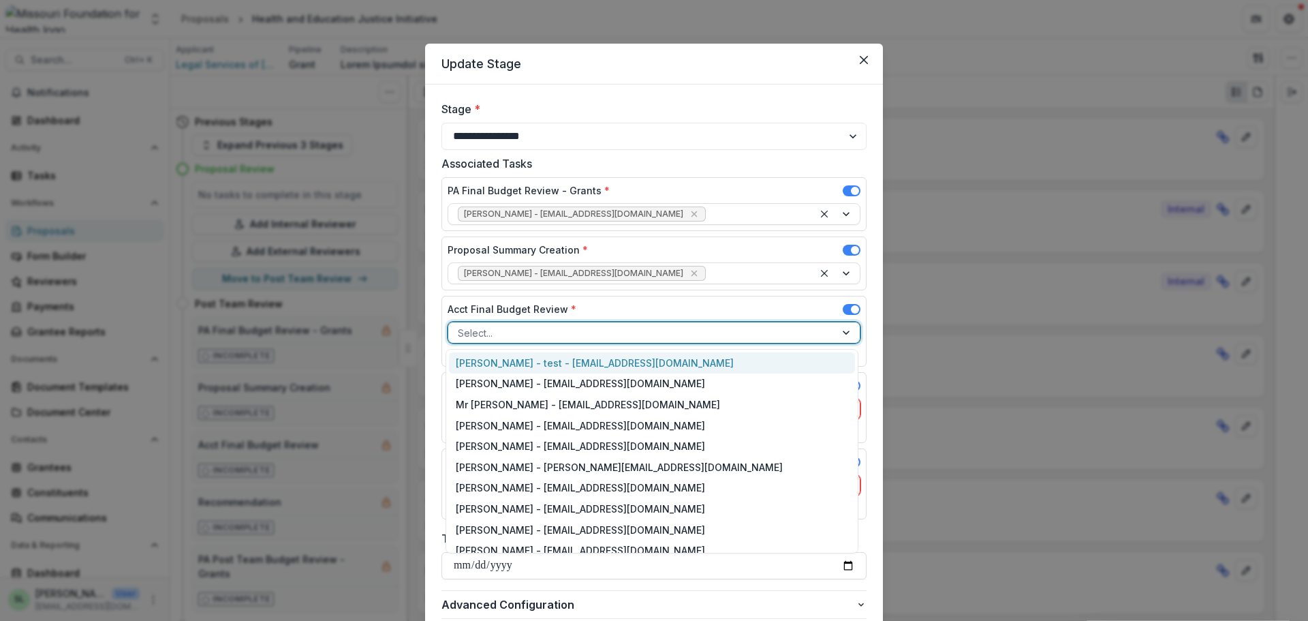  Describe the element at coordinates (512, 309) in the screenshot. I see `label: Acct Final Budget Review` at that location.